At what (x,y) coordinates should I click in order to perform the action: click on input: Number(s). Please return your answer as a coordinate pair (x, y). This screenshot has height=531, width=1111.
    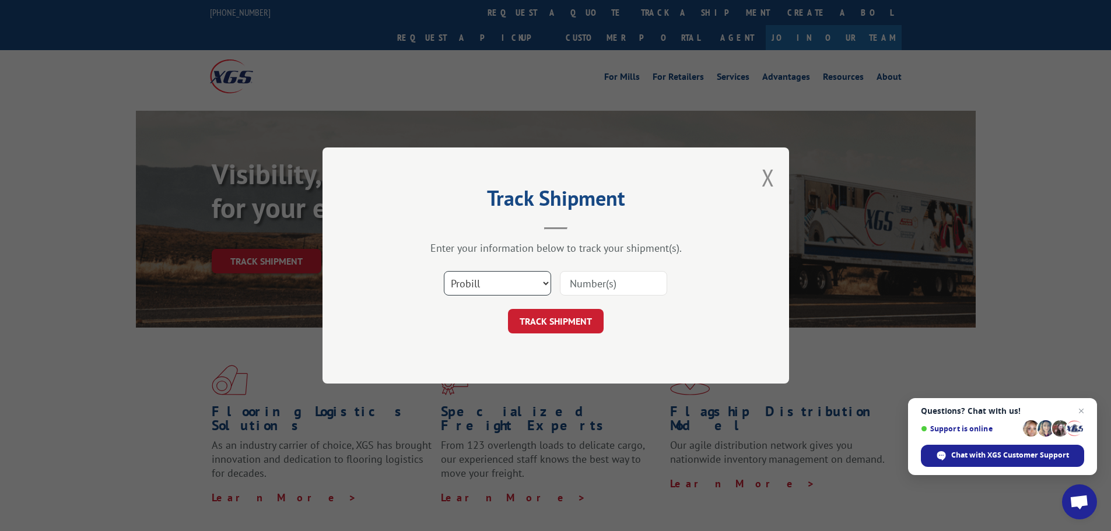
    Looking at the image, I should click on (614, 283).